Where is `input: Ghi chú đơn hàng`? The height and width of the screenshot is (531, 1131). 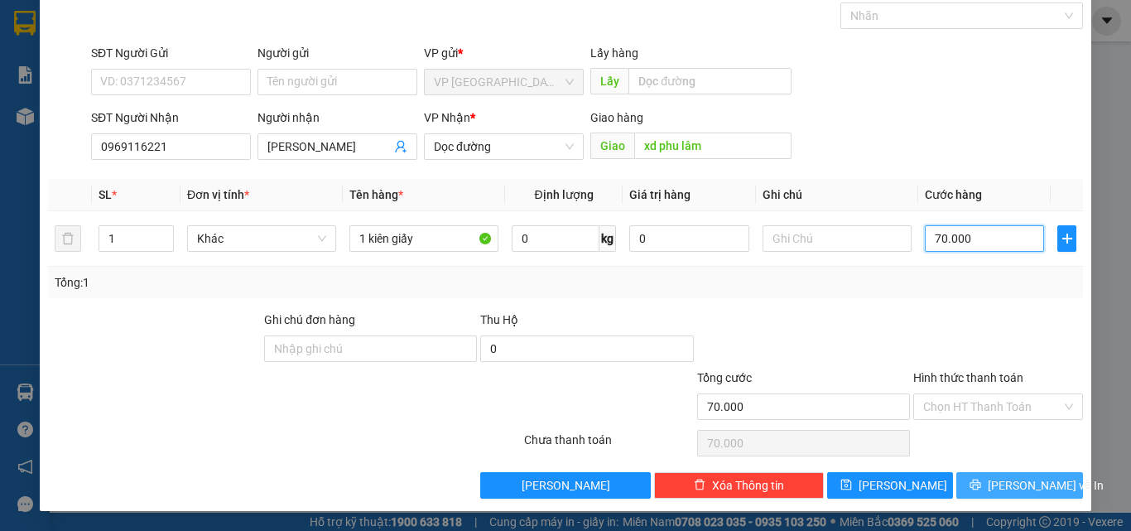 input: Ghi chú đơn hàng is located at coordinates (370, 349).